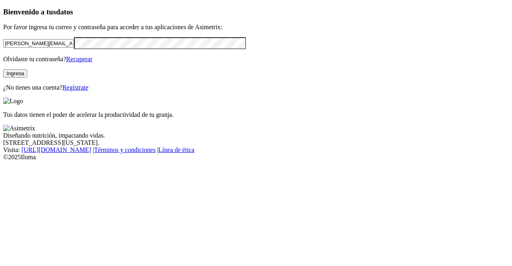 The width and height of the screenshot is (512, 266). Describe the element at coordinates (125, 150) in the screenshot. I see `a: Términos y condiciones` at that location.